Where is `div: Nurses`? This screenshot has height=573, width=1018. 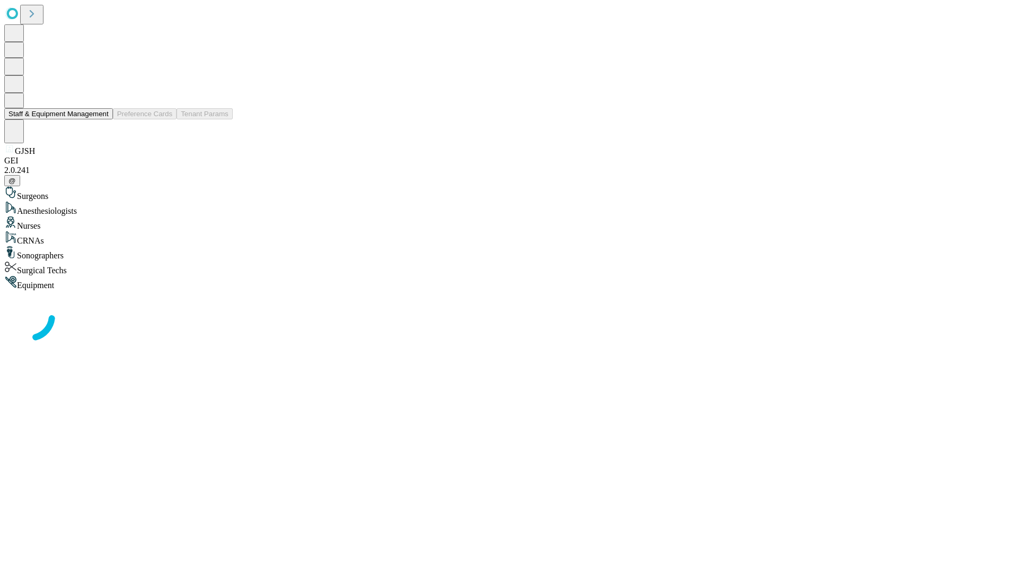
div: Nurses is located at coordinates (509, 223).